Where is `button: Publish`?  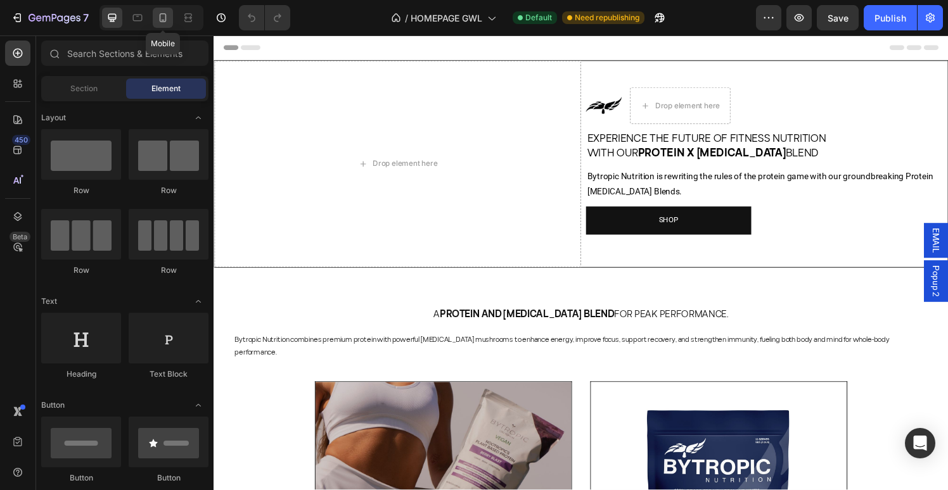 button: Publish is located at coordinates (890, 18).